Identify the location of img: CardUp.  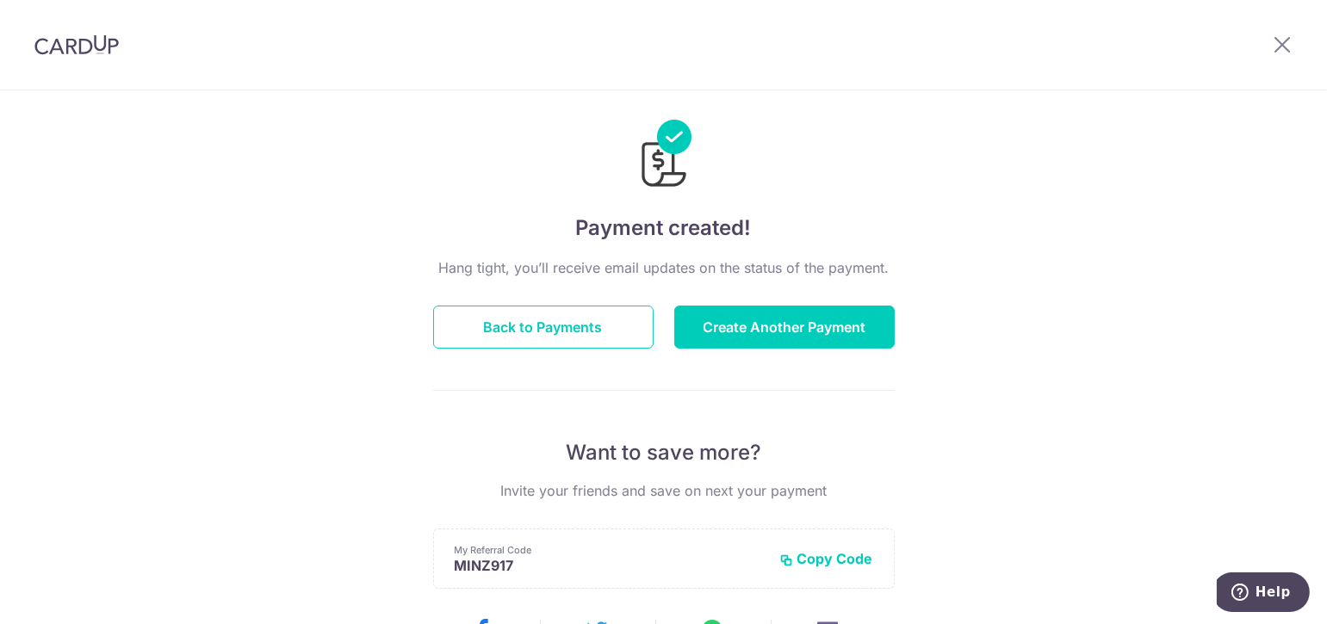
(77, 45).